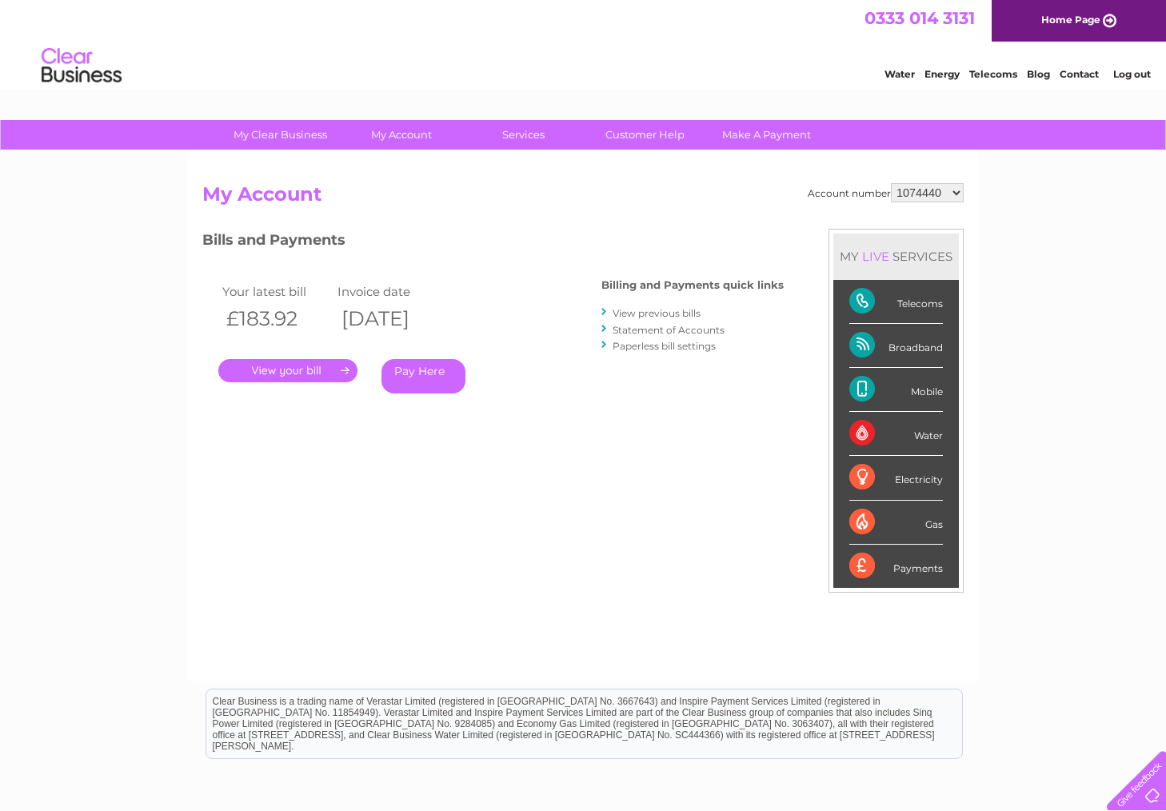 The image size is (1166, 811). I want to click on div: Water, so click(896, 433).